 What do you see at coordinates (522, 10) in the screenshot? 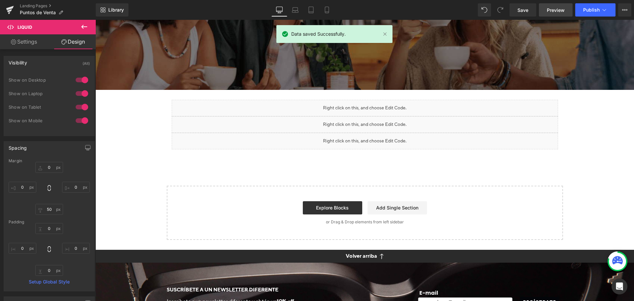
I see `span: Save` at bounding box center [522, 10].